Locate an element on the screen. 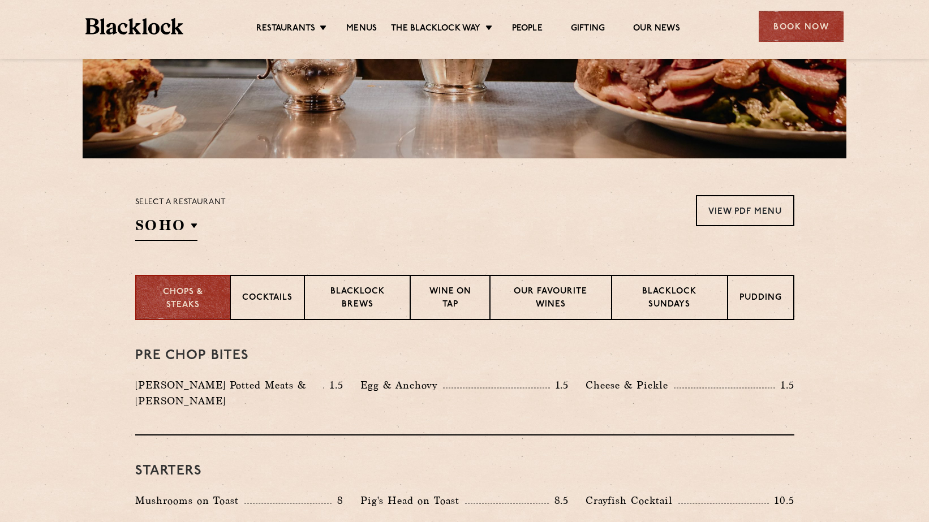  a: Gifting is located at coordinates (588, 29).